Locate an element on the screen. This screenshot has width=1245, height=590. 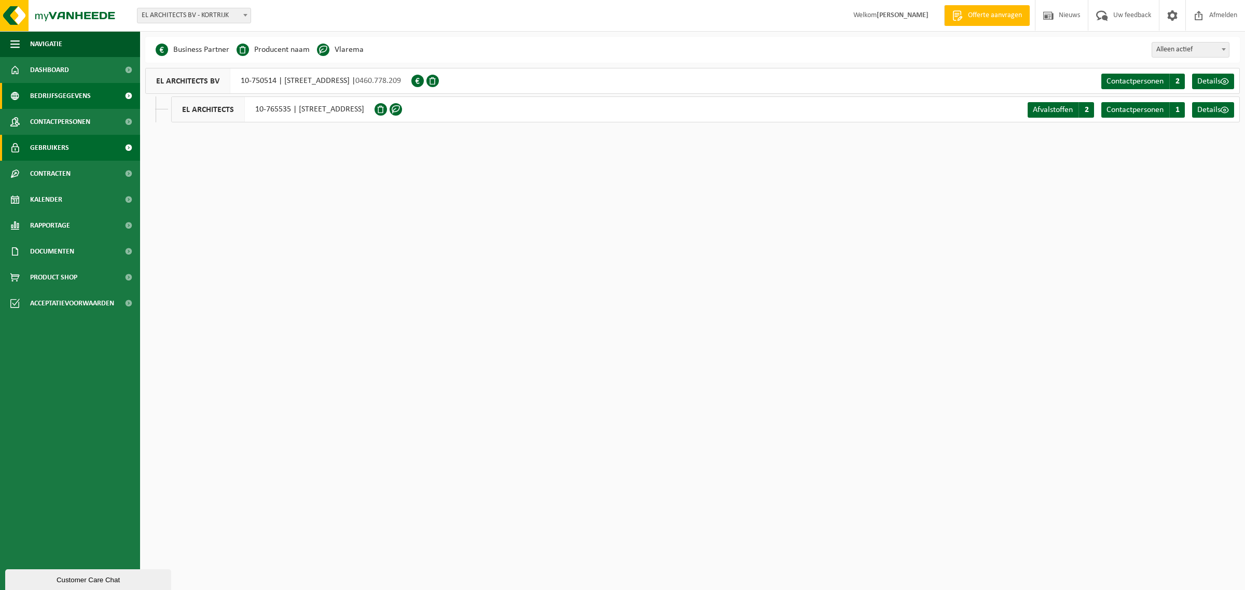
span: EL ARCHITECTS BV is located at coordinates (188, 81).